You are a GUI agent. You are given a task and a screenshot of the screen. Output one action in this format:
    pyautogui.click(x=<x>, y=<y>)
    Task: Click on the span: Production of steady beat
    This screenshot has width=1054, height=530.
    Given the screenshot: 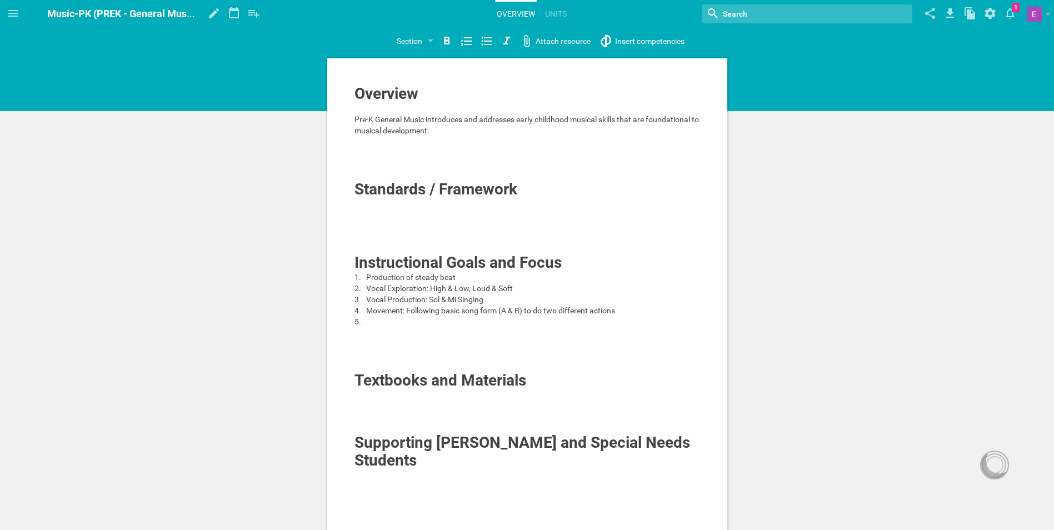 What is the action you would take?
    pyautogui.click(x=410, y=277)
    